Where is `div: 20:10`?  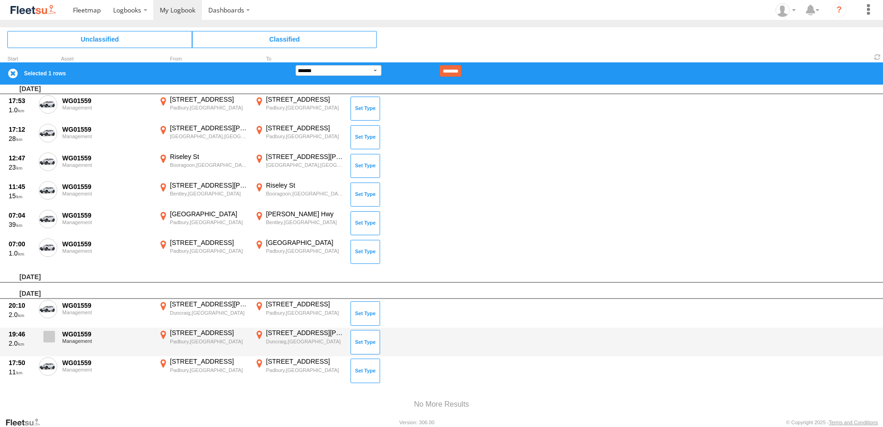 div: 20:10 is located at coordinates (21, 305).